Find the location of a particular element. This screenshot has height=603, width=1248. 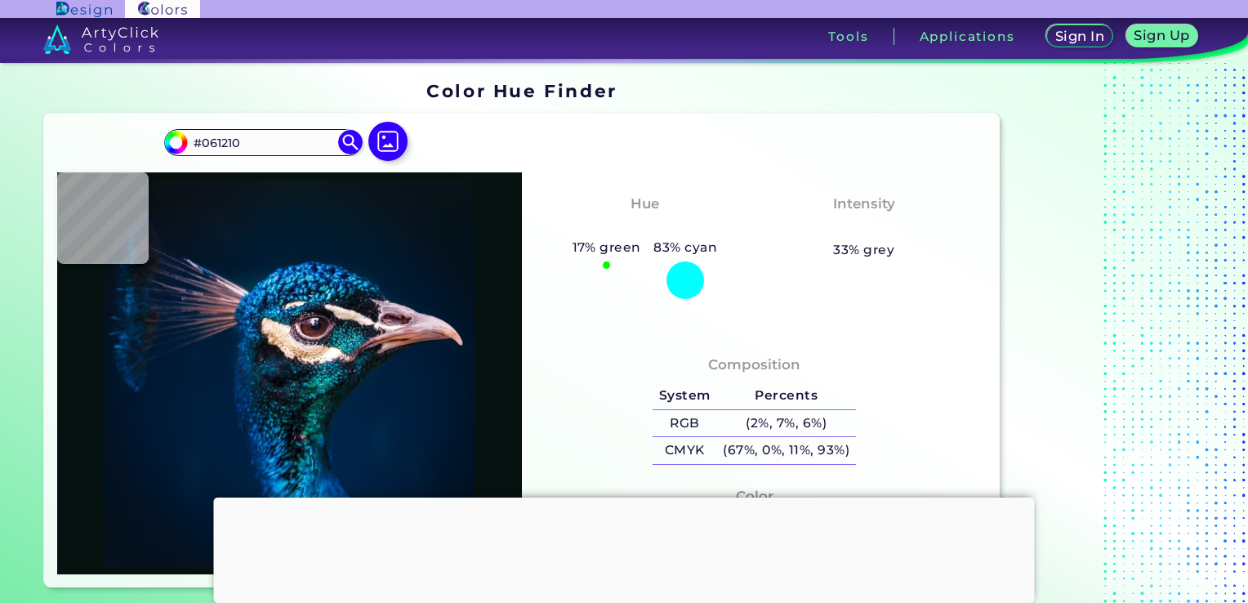

img: ArtyClick Design logo is located at coordinates (83, 9).